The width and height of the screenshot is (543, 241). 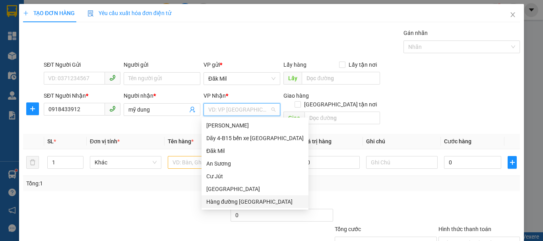 I want to click on img: icon, so click(x=91, y=14).